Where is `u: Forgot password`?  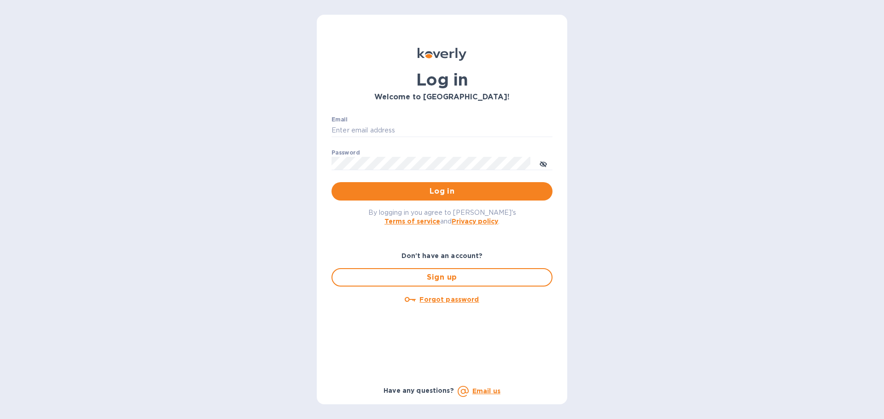 u: Forgot password is located at coordinates (449, 300).